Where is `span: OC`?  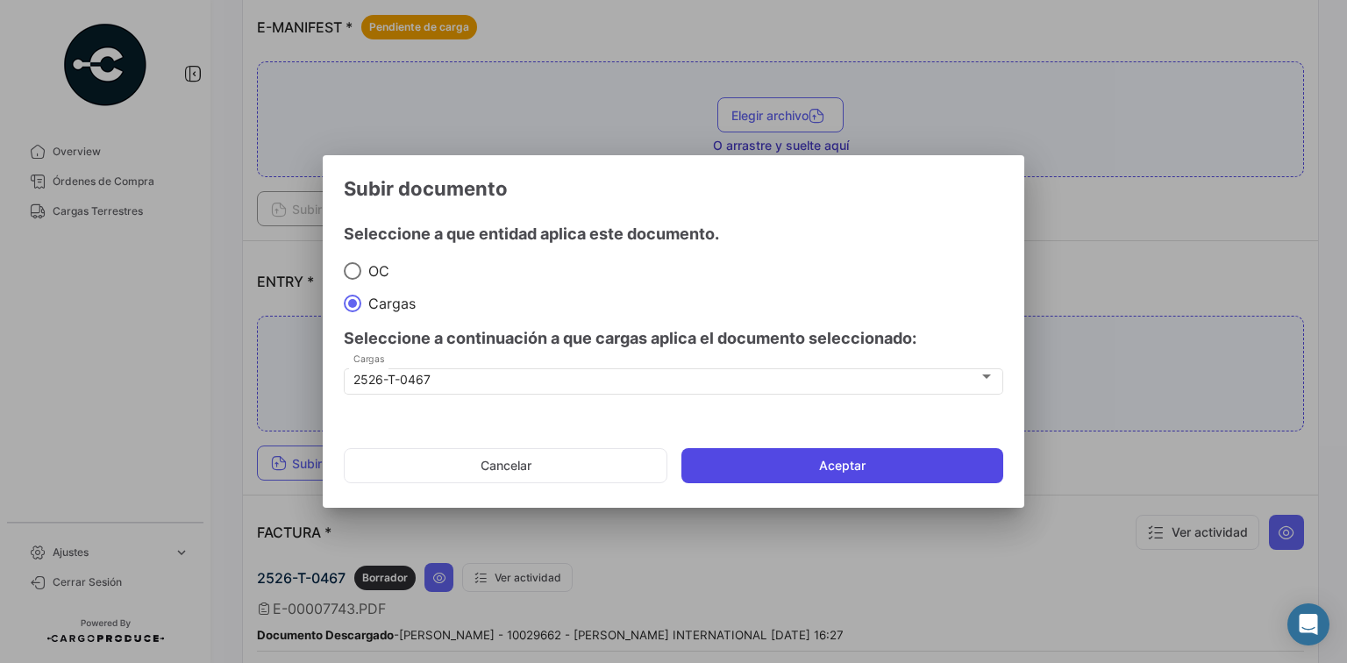
span: OC is located at coordinates (375, 271).